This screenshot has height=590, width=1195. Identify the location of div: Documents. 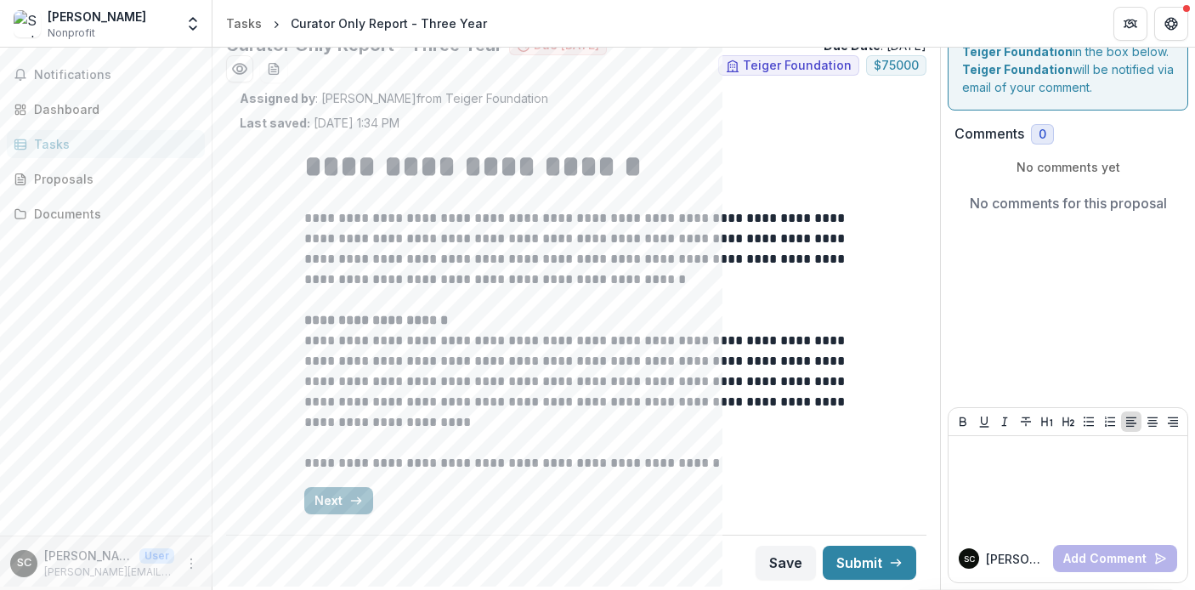
(112, 213).